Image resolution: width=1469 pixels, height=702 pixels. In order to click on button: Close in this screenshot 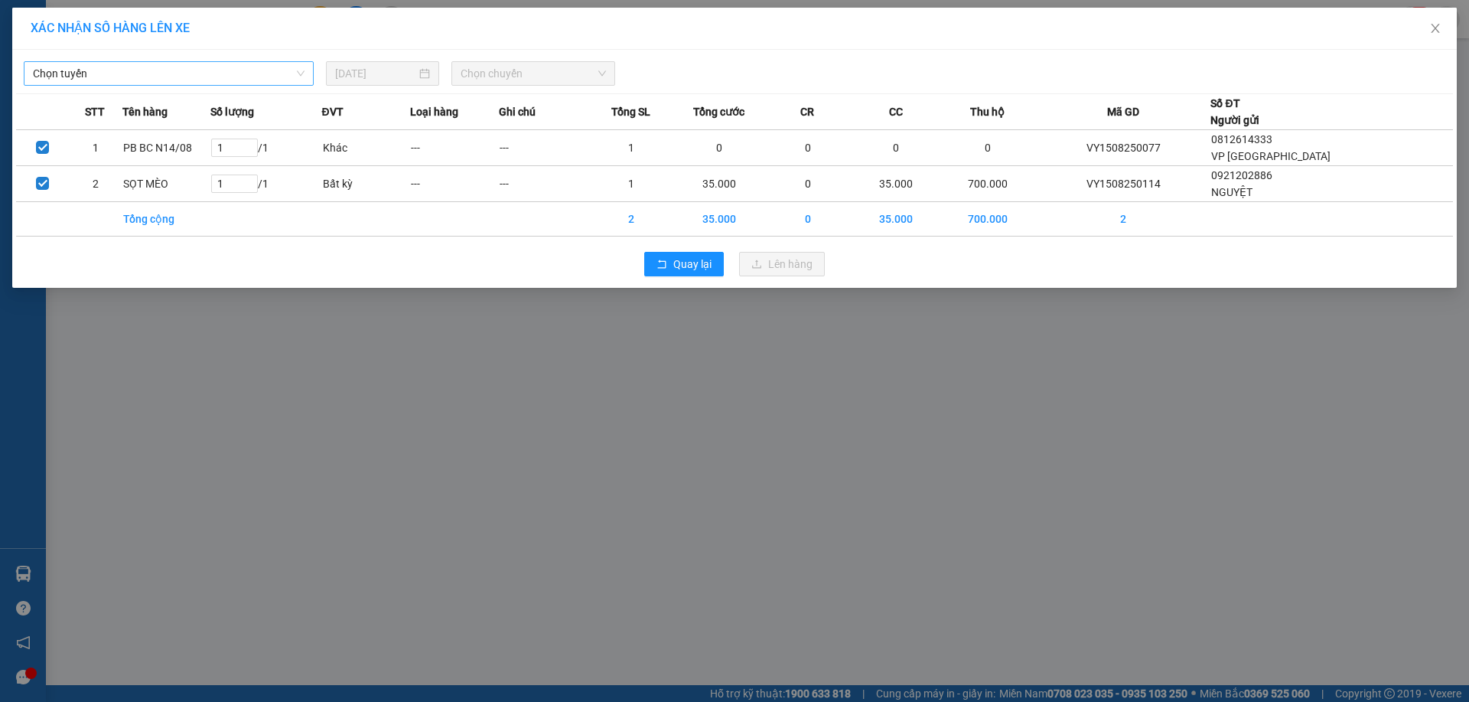, I will do `click(1436, 29)`.